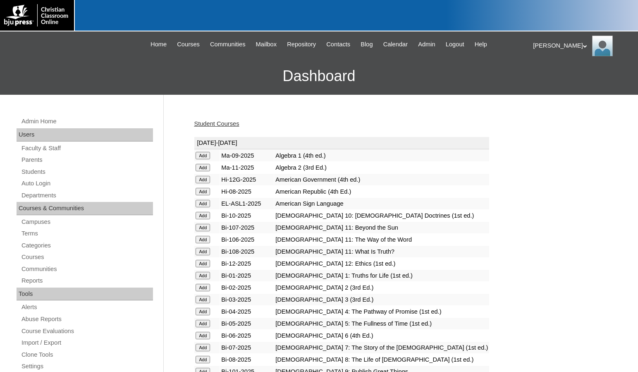  Describe the element at coordinates (87, 172) in the screenshot. I see `a: Students` at that location.